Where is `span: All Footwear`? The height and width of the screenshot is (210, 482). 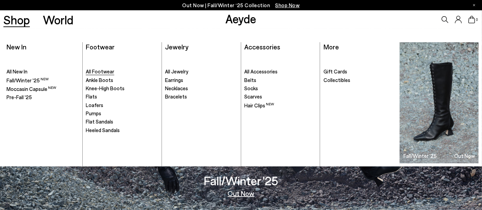 span: All Footwear is located at coordinates (100, 71).